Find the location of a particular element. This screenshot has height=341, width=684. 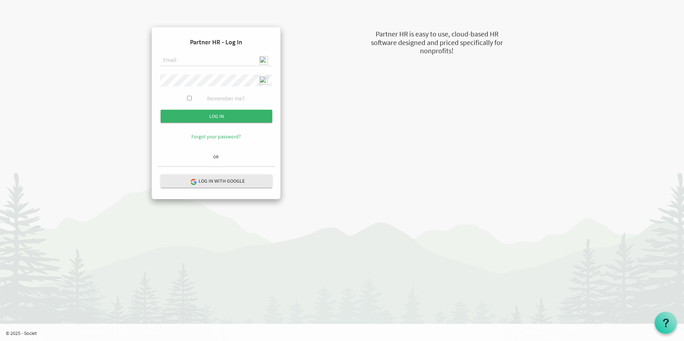

h4: Partner HR - Log In is located at coordinates (216, 42).